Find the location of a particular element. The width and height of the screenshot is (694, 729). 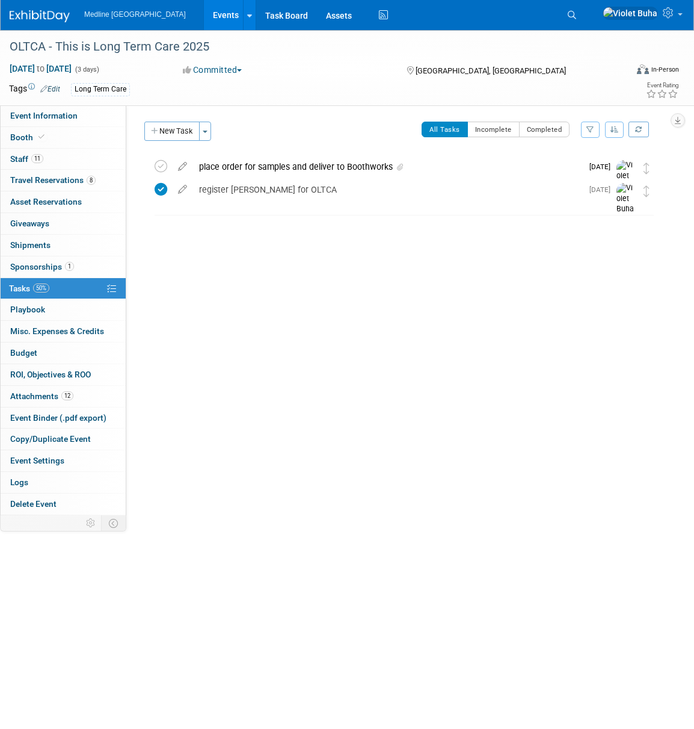

div: OLTCA - This is Long Term Care 2025 is located at coordinates (309, 47).